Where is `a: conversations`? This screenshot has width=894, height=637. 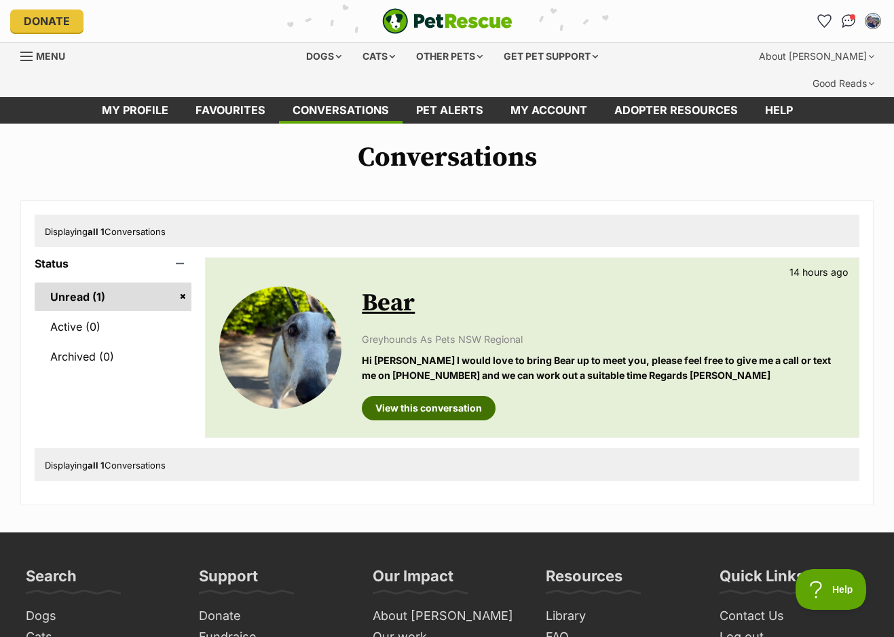
a: conversations is located at coordinates (341, 110).